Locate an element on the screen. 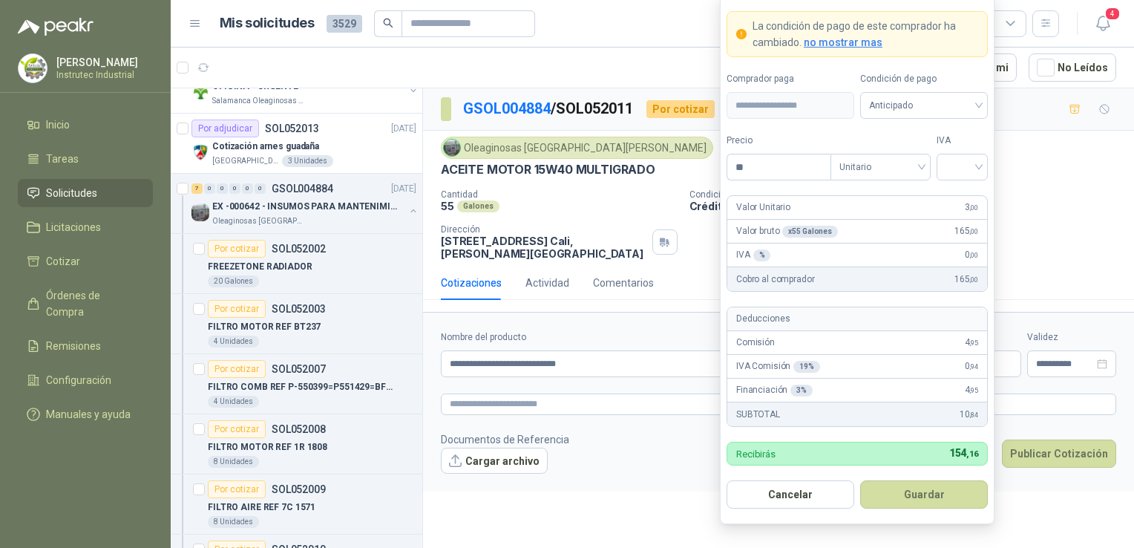 The height and width of the screenshot is (548, 1134). p: 13 ago, 2025 is located at coordinates (746, 148).